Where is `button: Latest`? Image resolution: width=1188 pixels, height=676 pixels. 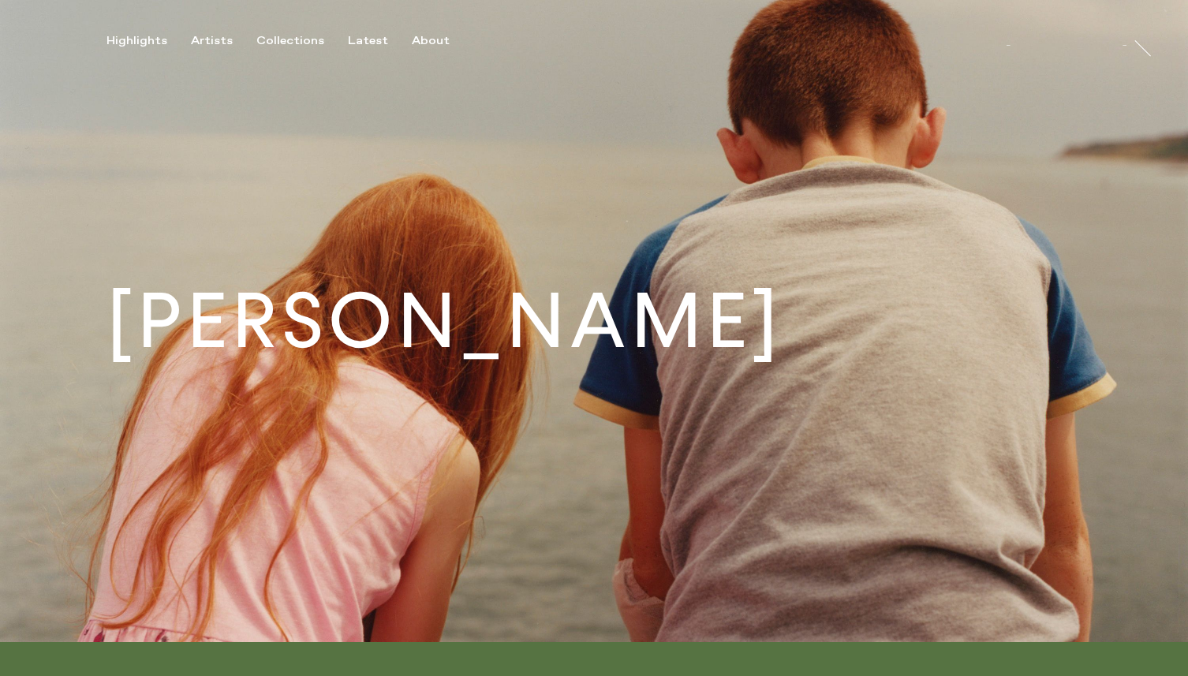 button: Latest is located at coordinates (379, 41).